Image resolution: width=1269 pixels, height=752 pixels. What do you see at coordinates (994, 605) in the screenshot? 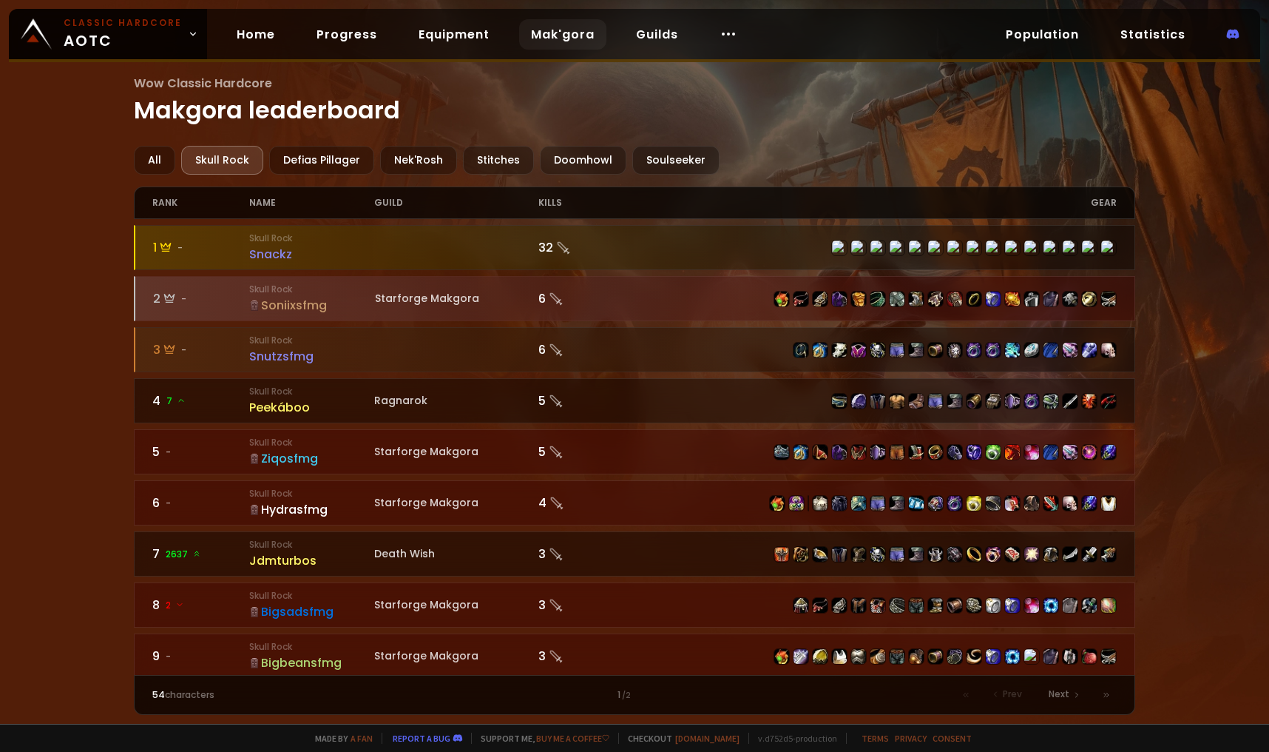
I see `img: item-18022` at bounding box center [994, 605].